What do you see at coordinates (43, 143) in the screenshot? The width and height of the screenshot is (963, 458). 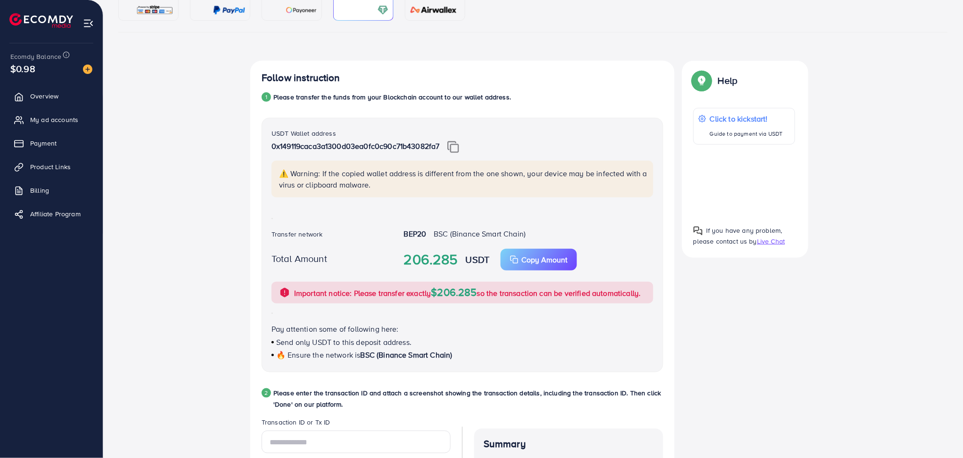 I see `span: Payment` at bounding box center [43, 143].